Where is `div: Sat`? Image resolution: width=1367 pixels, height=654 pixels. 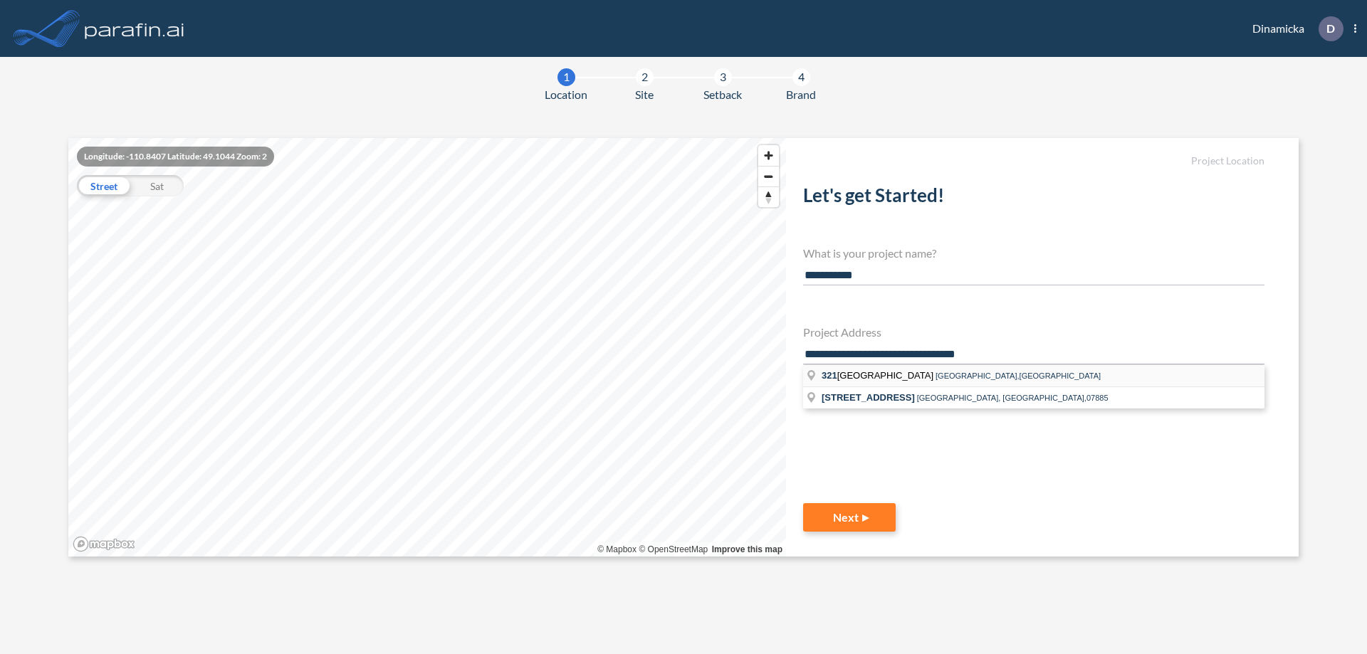 div: Sat is located at coordinates (157, 186).